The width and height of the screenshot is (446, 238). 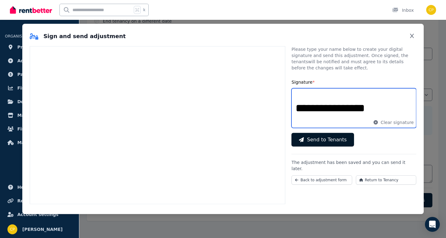 What do you see at coordinates (381, 180) in the screenshot?
I see `span: Return to Tenancy` at bounding box center [381, 180].